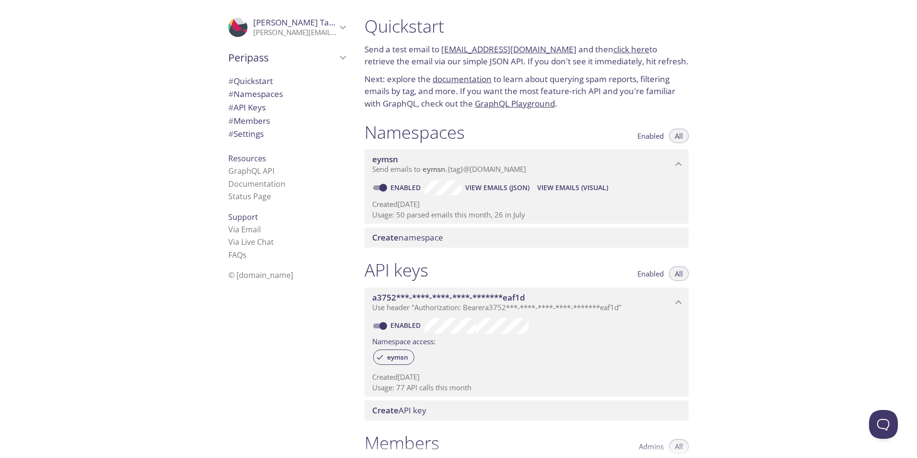 Image resolution: width=917 pixels, height=458 pixels. Describe the element at coordinates (251, 242) in the screenshot. I see `a: Via Live Chat` at that location.